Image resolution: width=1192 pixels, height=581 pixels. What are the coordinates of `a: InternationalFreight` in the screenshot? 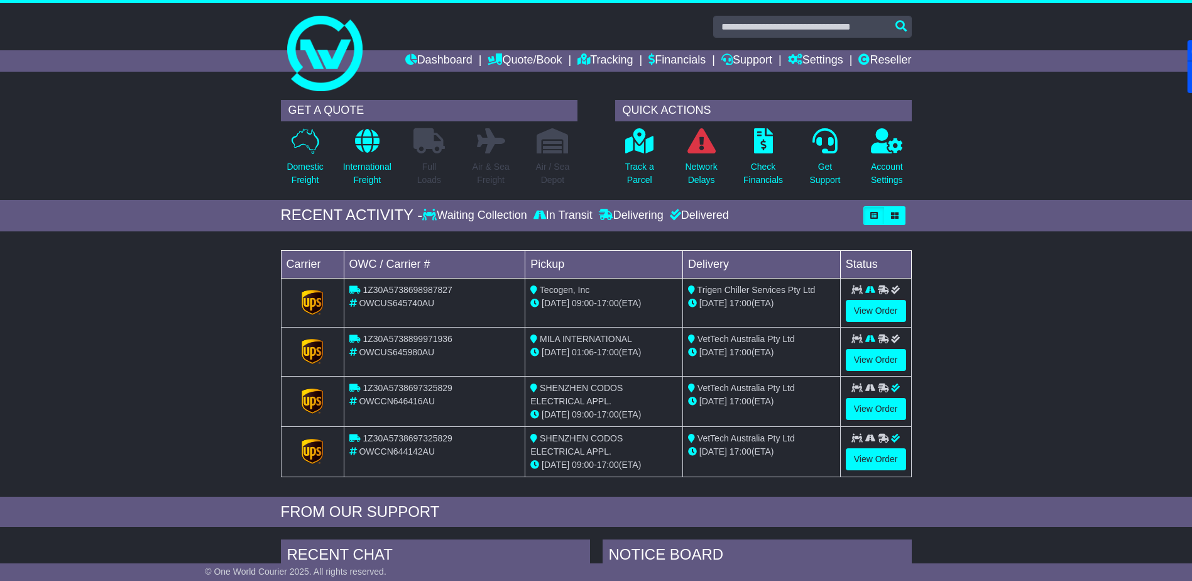 It's located at (367, 160).